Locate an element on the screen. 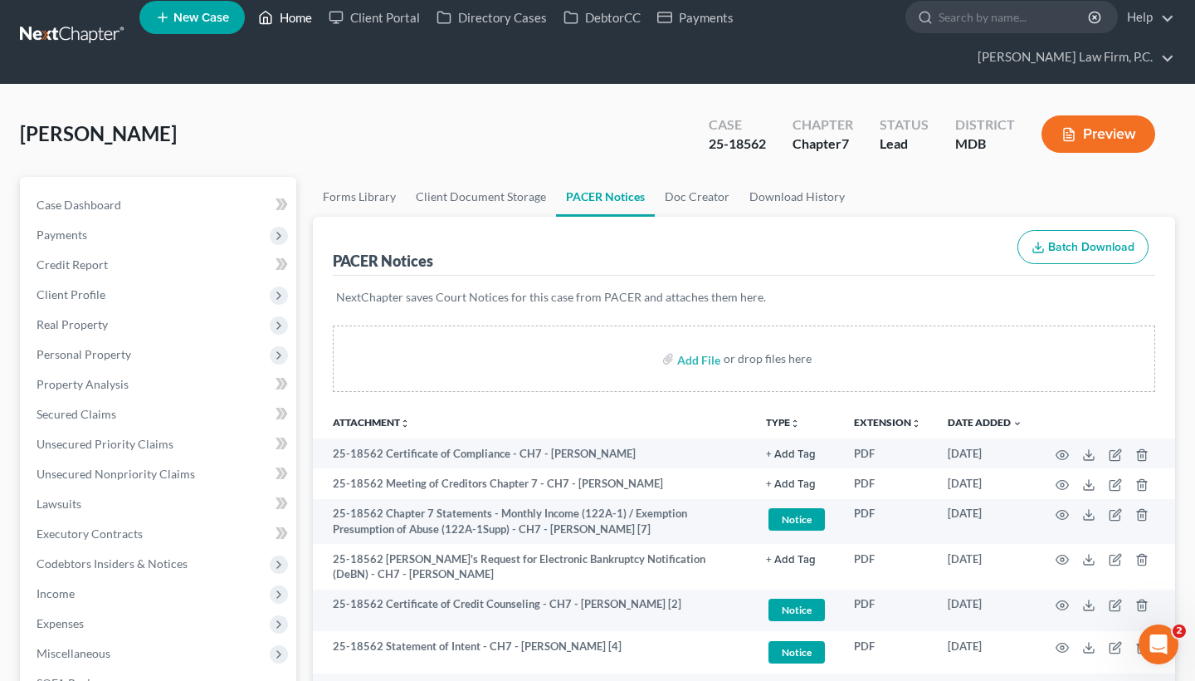 The height and width of the screenshot is (681, 1195). div: MDB is located at coordinates (985, 144).